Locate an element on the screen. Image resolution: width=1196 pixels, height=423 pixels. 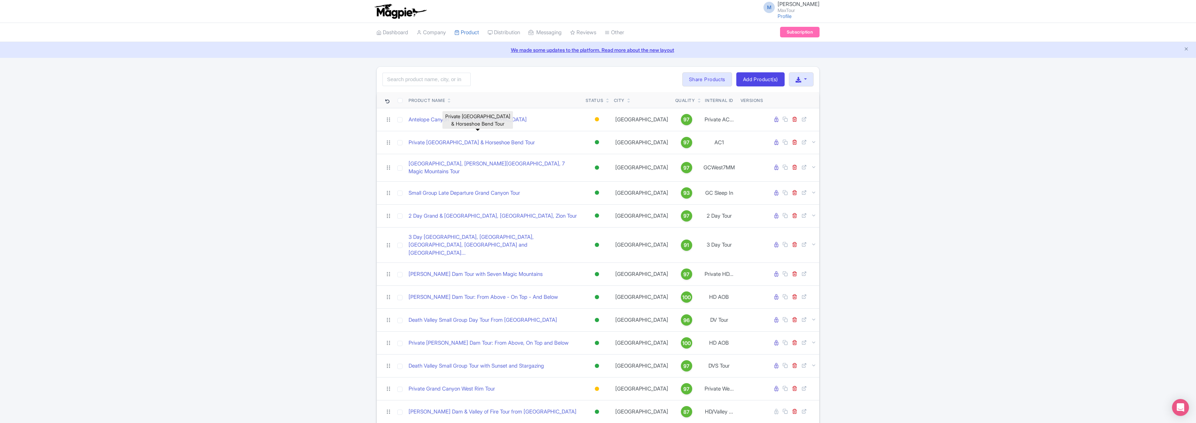
th: Internal ID is located at coordinates (719, 100).